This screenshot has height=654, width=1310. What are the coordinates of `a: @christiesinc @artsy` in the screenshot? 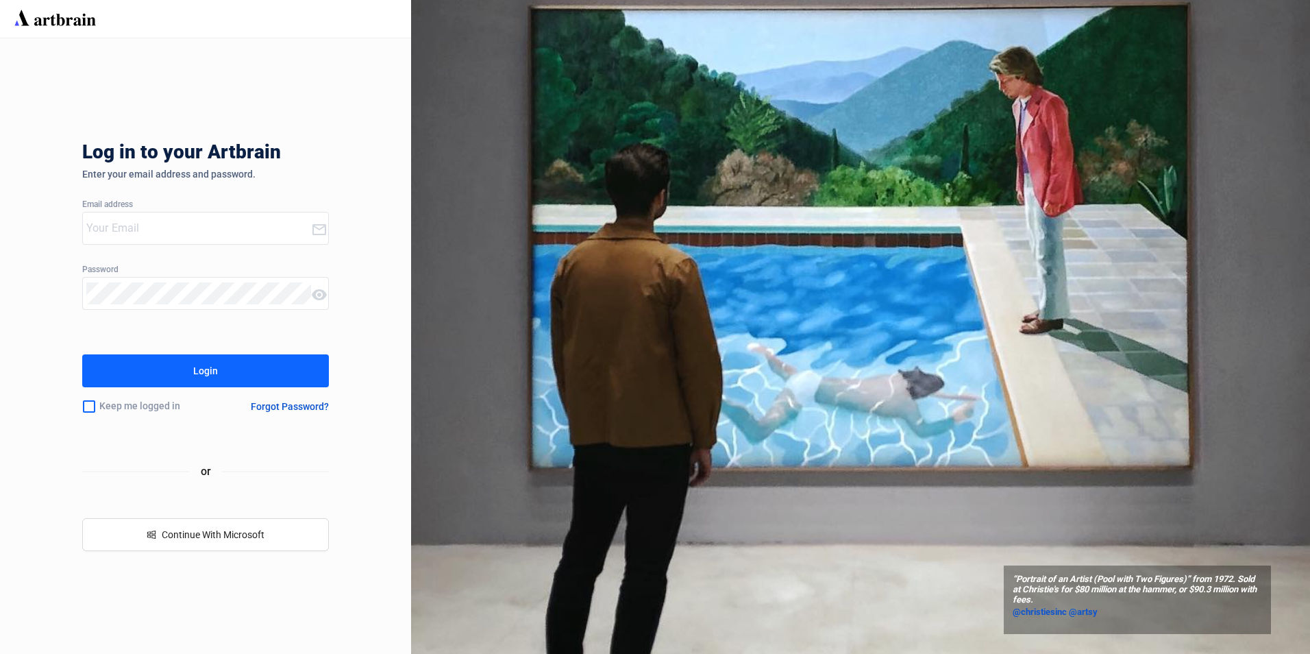 It's located at (1138, 612).